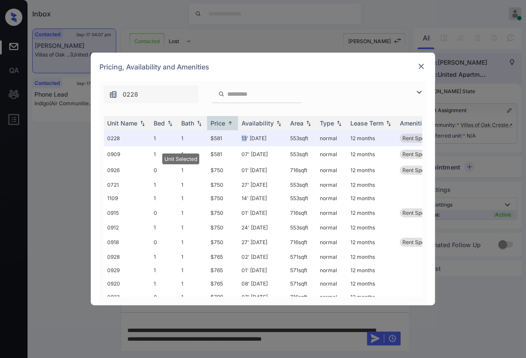  I want to click on td: 0923, so click(127, 296).